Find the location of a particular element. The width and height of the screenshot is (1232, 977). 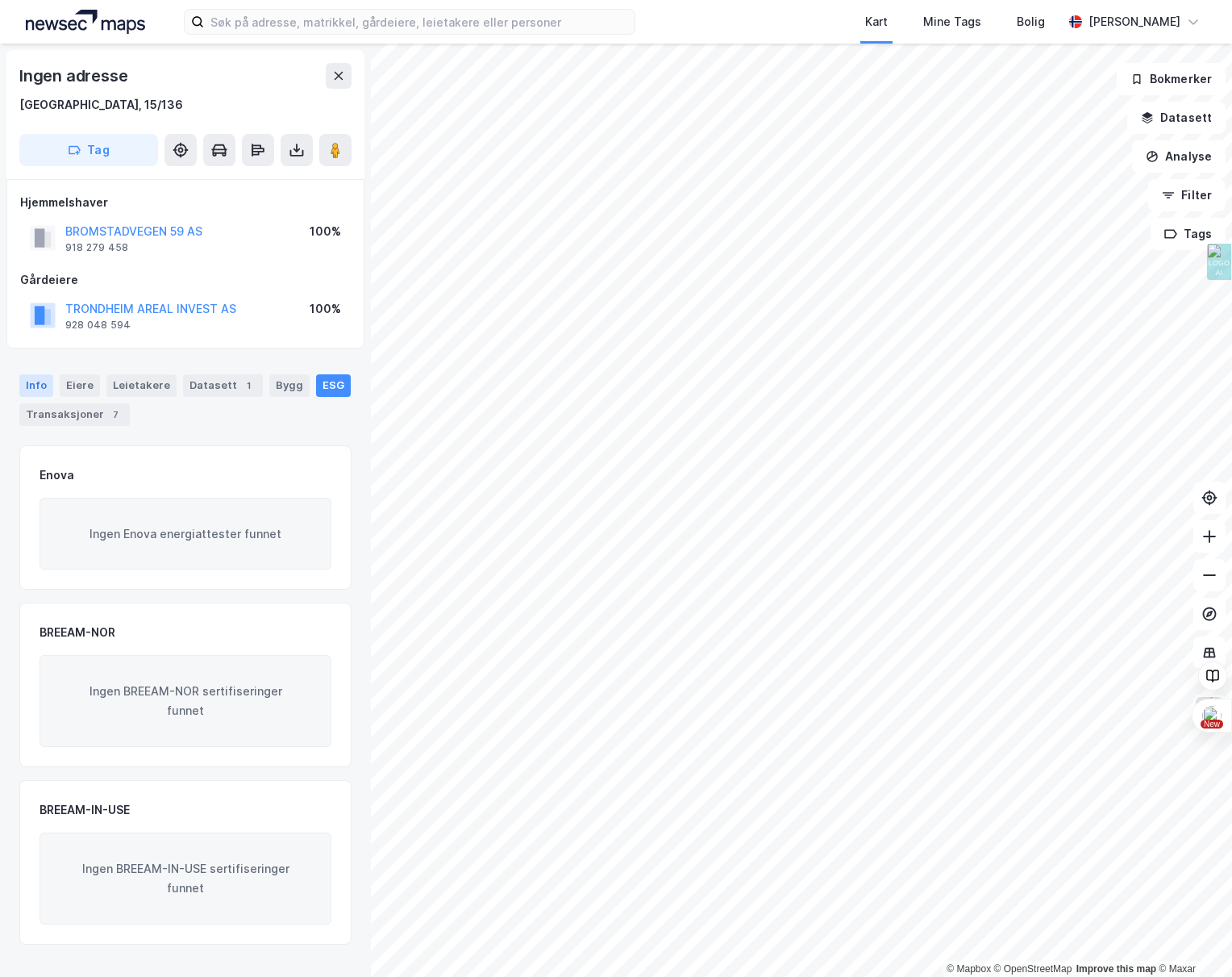

button: Filter is located at coordinates (1187, 195).